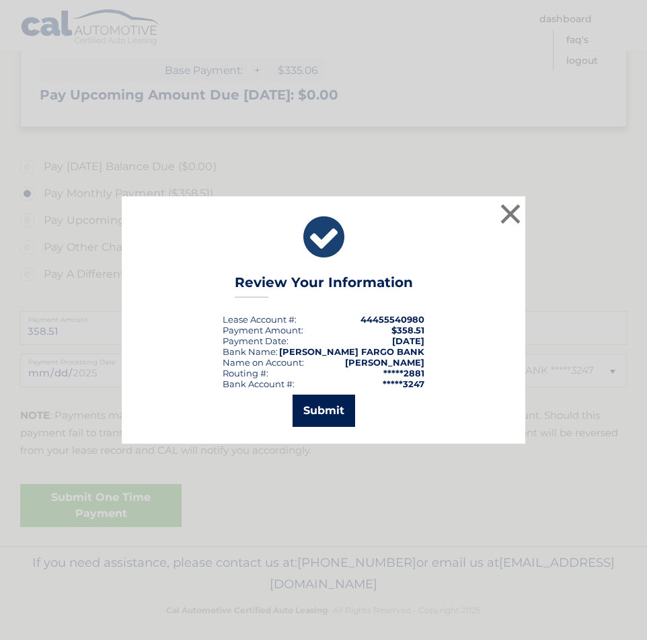 The image size is (647, 640). What do you see at coordinates (263, 330) in the screenshot?
I see `div: Payment Amount:` at bounding box center [263, 330].